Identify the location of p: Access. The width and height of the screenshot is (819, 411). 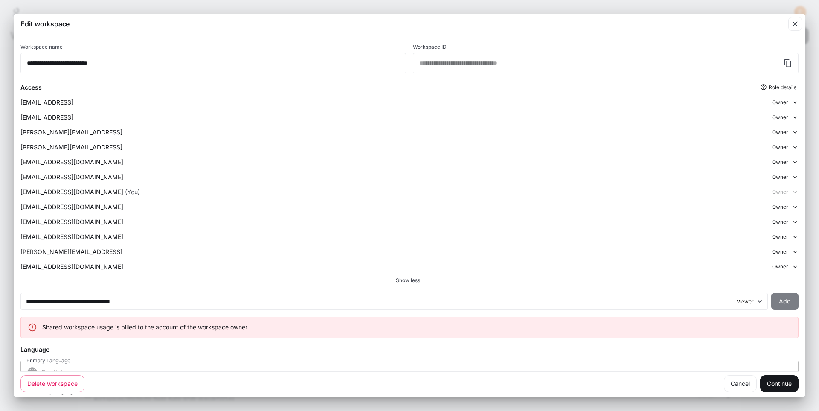
(31, 87).